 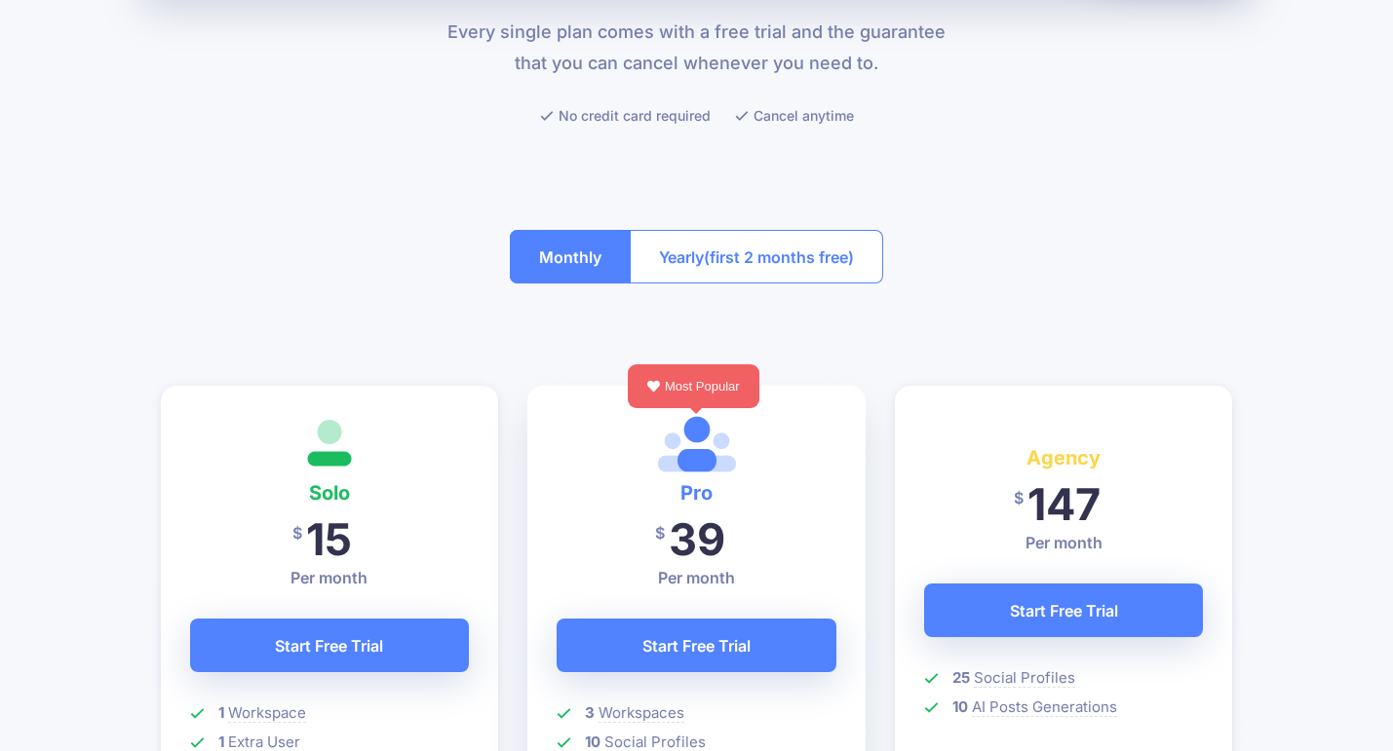 What do you see at coordinates (570, 256) in the screenshot?
I see `button: Monthly` at bounding box center [570, 256].